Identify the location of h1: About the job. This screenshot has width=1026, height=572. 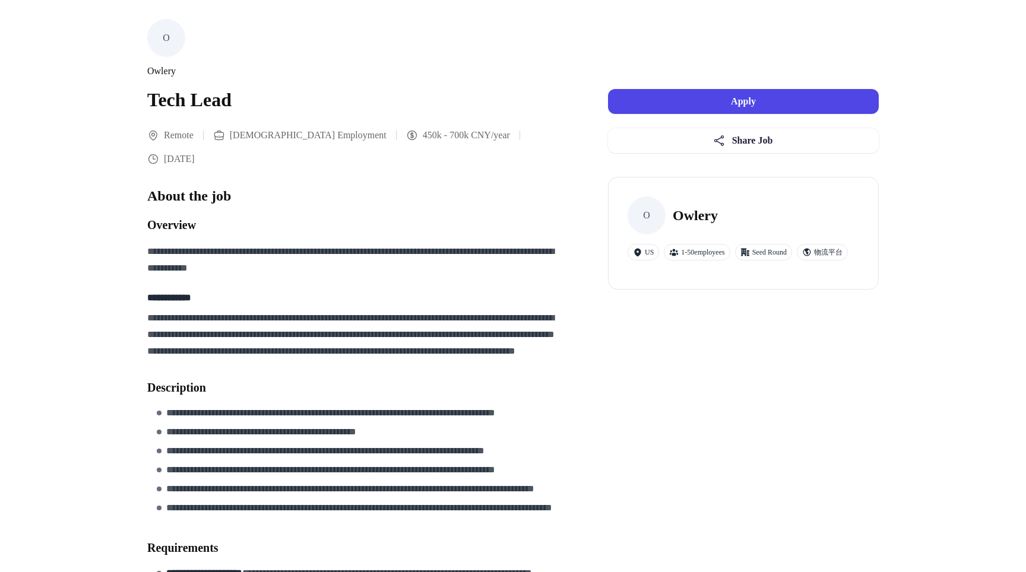
(354, 196).